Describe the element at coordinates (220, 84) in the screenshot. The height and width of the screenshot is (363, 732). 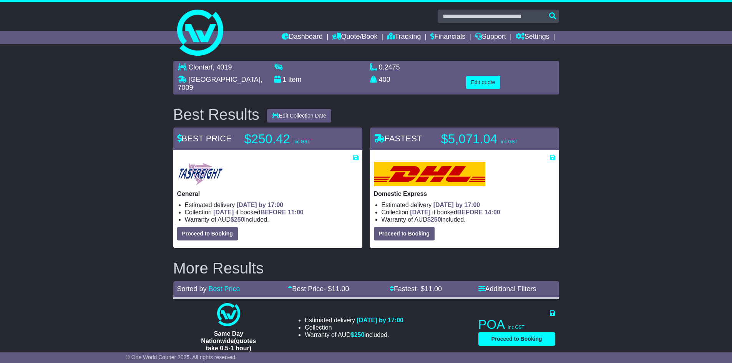
I see `span: , 7009` at that location.